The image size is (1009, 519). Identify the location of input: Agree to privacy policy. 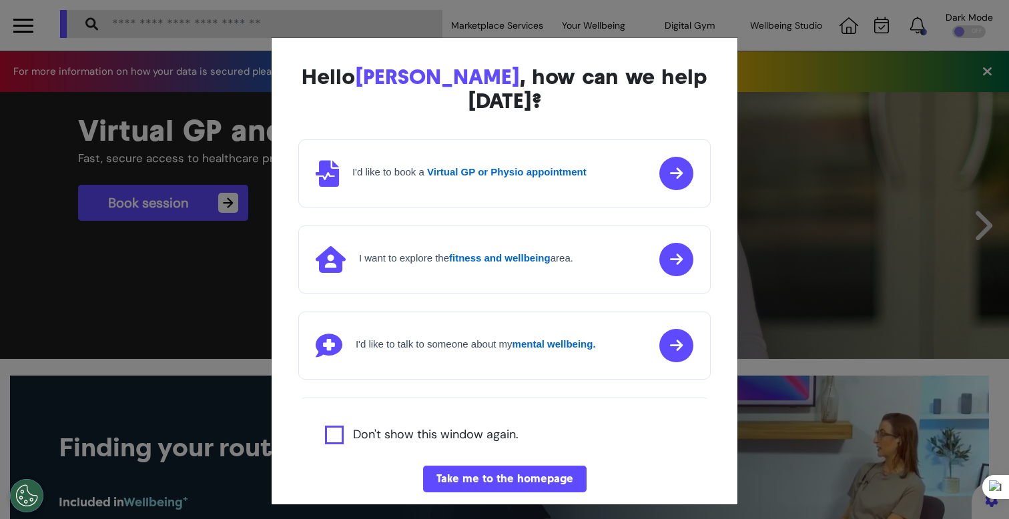
(334, 435).